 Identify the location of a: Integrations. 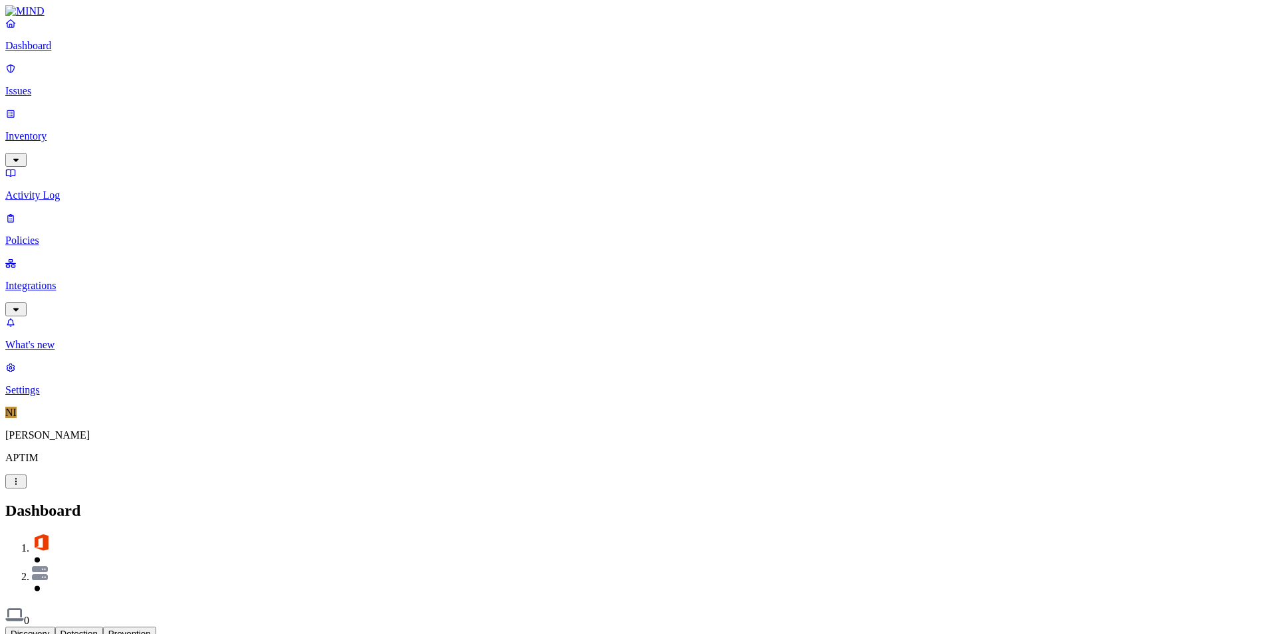
(636, 286).